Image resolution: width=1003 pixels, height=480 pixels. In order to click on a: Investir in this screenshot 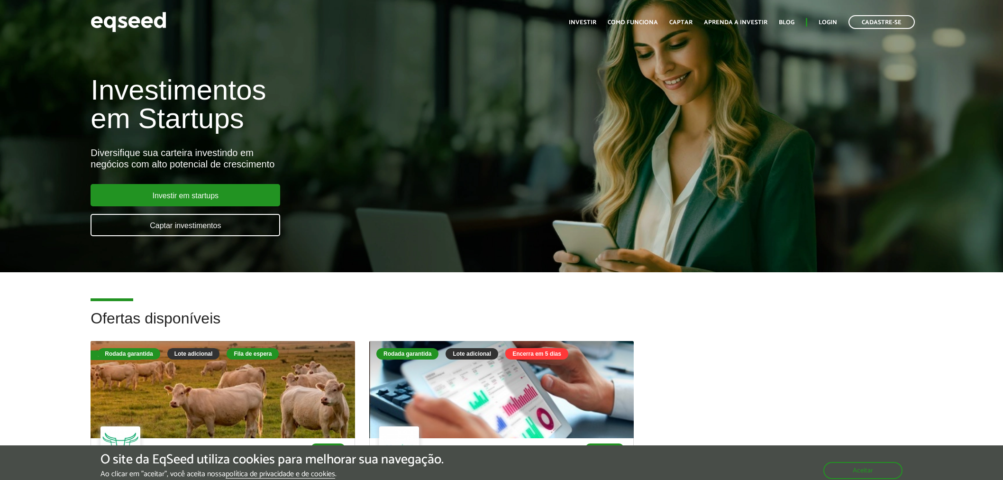, I will do `click(583, 22)`.